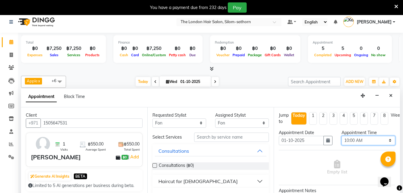  I want to click on span: Products, so click(92, 55).